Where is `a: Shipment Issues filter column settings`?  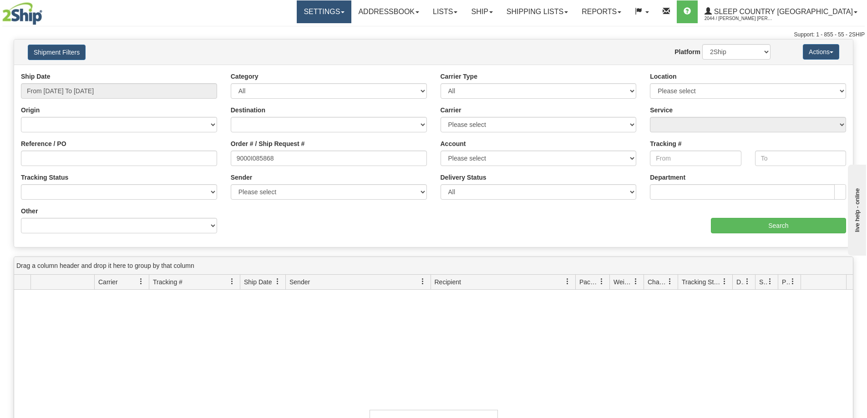
a: Shipment Issues filter column settings is located at coordinates (770, 282).